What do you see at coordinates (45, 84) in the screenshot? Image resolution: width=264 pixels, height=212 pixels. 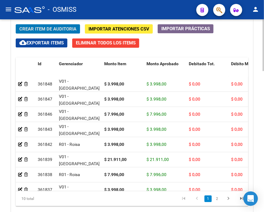 I see `span: 361848` at bounding box center [45, 84].